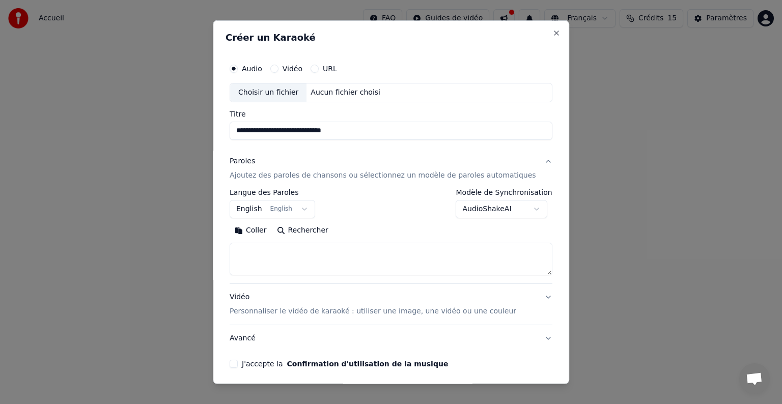 This screenshot has width=782, height=404. I want to click on button: ParolesAjoutez des paroles de chansons ou sélectionnez un modèle de paroles automatiques, so click(391, 168).